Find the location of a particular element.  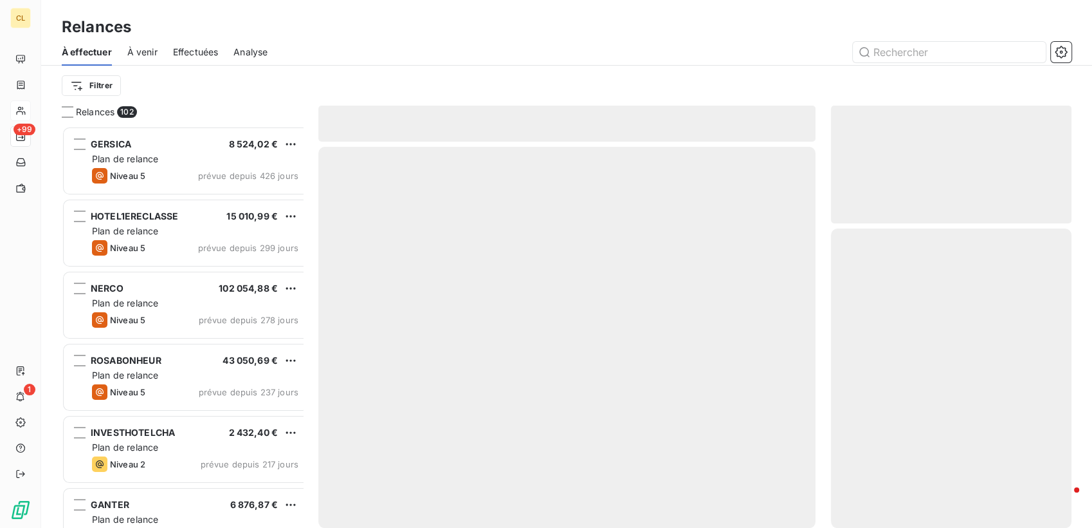

span: prévue depuis 278 jours is located at coordinates (248, 320).